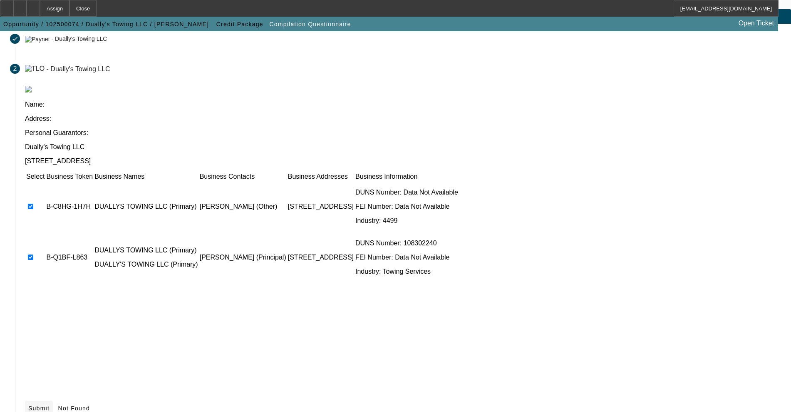 This screenshot has width=791, height=412. Describe the element at coordinates (28, 89) in the screenshot. I see `img: tlo.png` at that location.